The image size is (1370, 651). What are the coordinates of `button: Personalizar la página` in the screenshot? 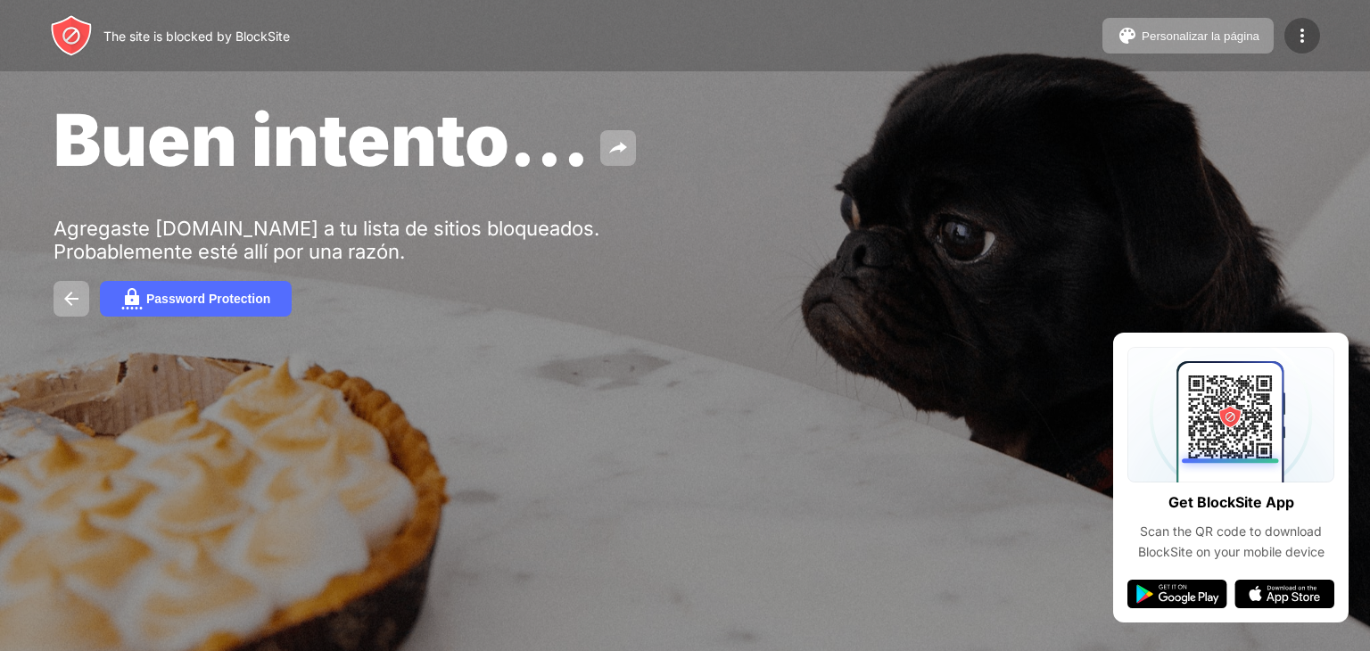 It's located at (1188, 36).